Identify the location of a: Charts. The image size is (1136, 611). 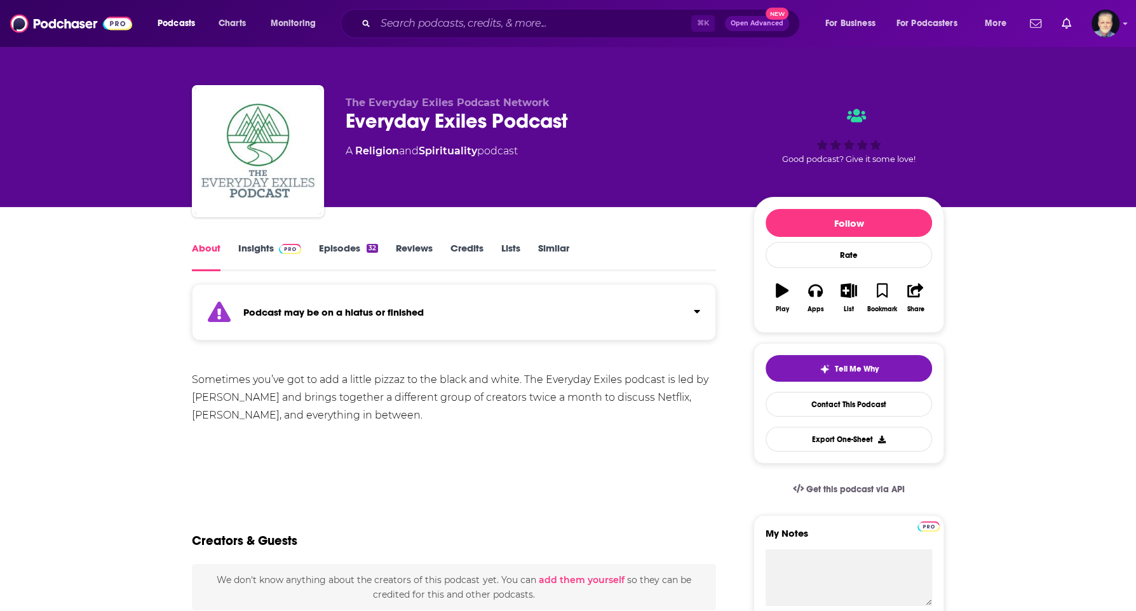
(232, 24).